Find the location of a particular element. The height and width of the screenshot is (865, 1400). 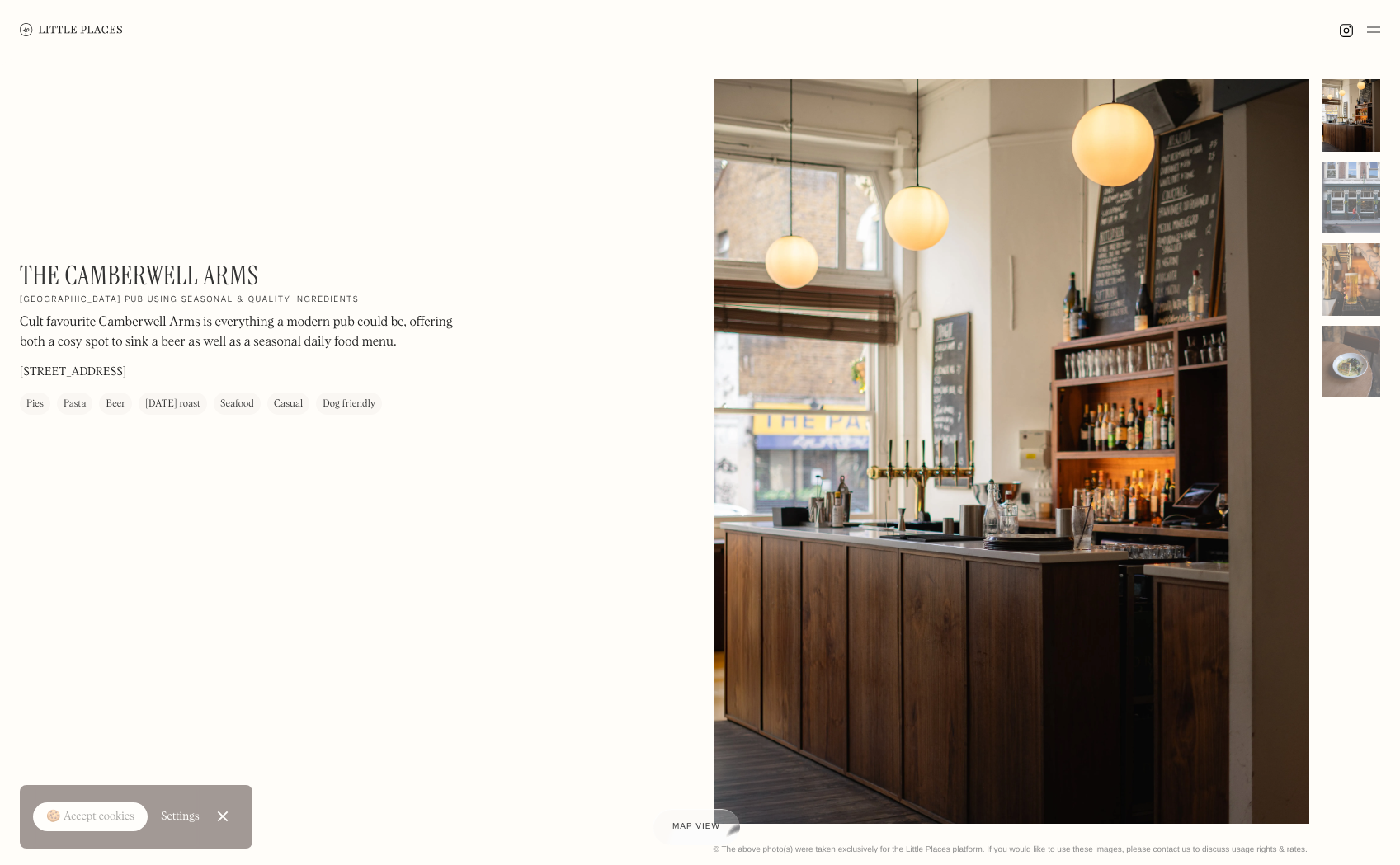

div: Seafood is located at coordinates (237, 404).